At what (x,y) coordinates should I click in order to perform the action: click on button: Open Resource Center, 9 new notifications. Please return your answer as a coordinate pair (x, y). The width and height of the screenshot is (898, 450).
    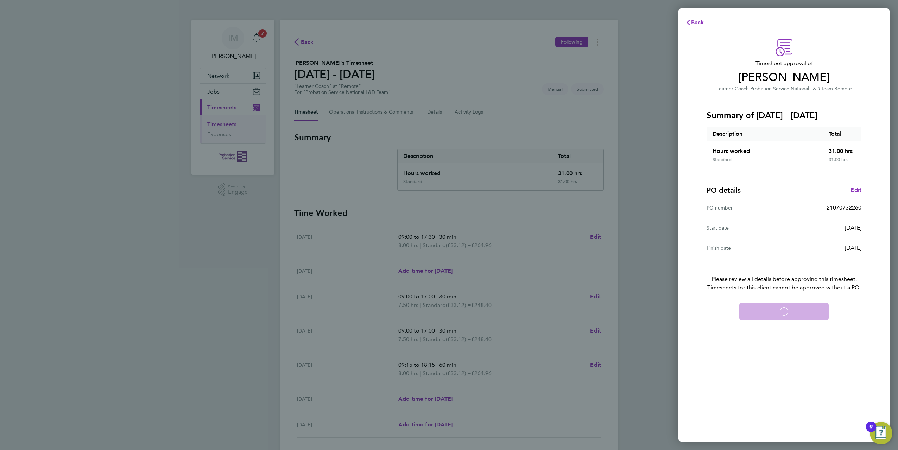
    Looking at the image, I should click on (881, 434).